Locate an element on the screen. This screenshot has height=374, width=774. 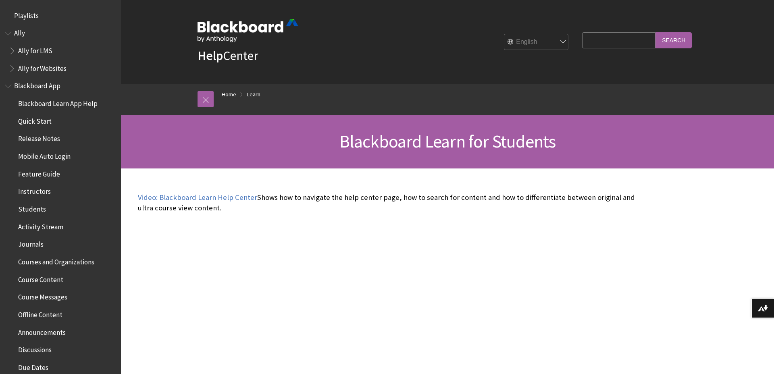
p: Shows how to navigate the help center page, how to search for content and how to differentiate be... is located at coordinates (388, 203).